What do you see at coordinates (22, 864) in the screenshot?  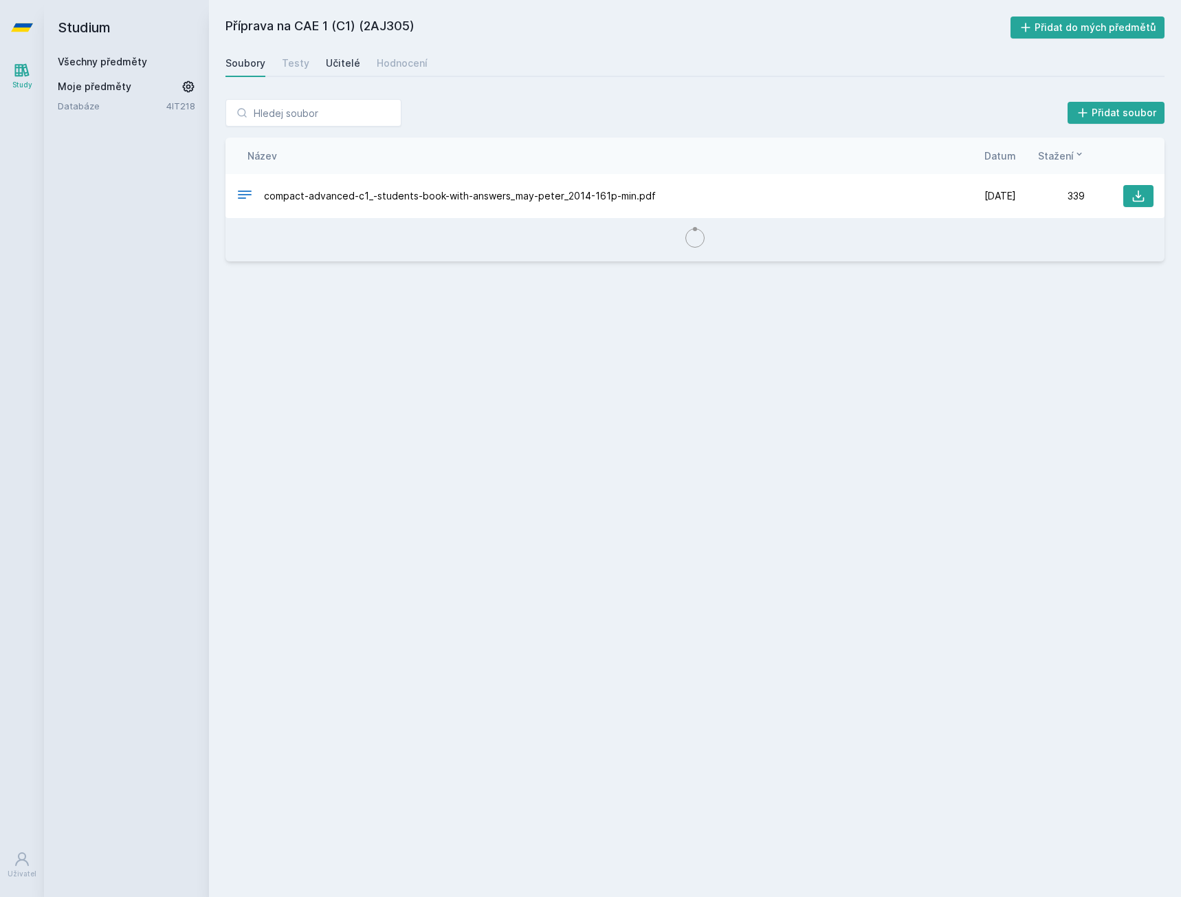 I see `a: Uživatel` at bounding box center [22, 864].